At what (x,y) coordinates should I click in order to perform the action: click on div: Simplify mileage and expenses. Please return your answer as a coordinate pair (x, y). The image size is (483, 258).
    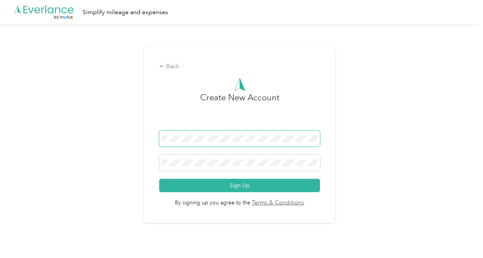
    Looking at the image, I should click on (125, 12).